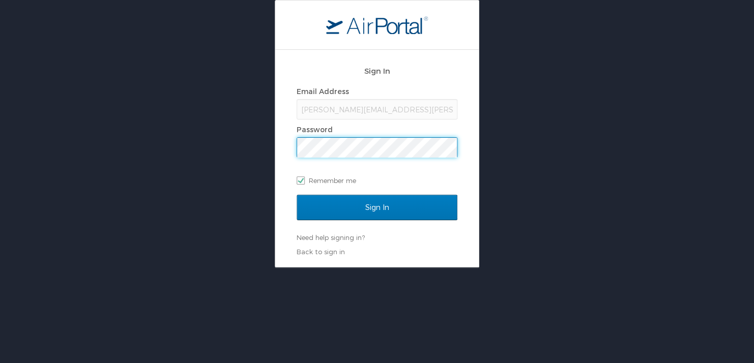  Describe the element at coordinates (377, 181) in the screenshot. I see `label: Remember me` at that location.